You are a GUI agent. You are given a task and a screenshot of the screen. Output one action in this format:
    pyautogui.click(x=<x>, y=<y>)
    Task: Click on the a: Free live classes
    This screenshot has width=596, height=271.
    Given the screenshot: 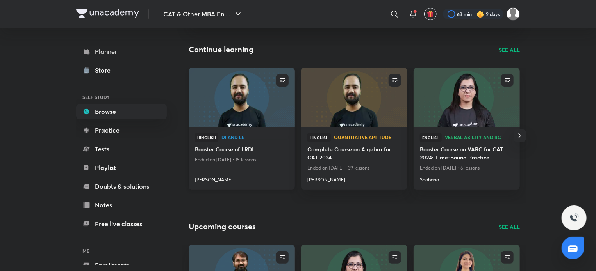 What is the action you would take?
    pyautogui.click(x=121, y=224)
    